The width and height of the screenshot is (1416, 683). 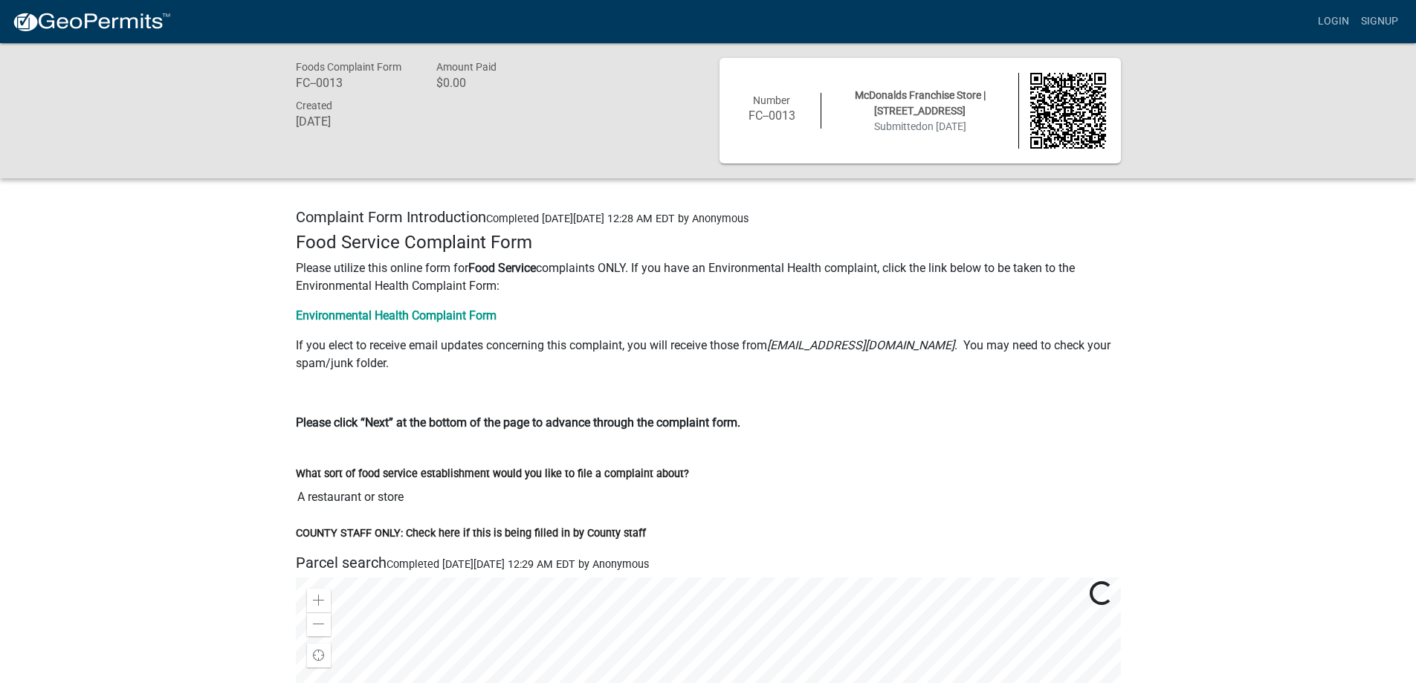 What do you see at coordinates (319, 624) in the screenshot?
I see `div: Zoom out` at bounding box center [319, 624].